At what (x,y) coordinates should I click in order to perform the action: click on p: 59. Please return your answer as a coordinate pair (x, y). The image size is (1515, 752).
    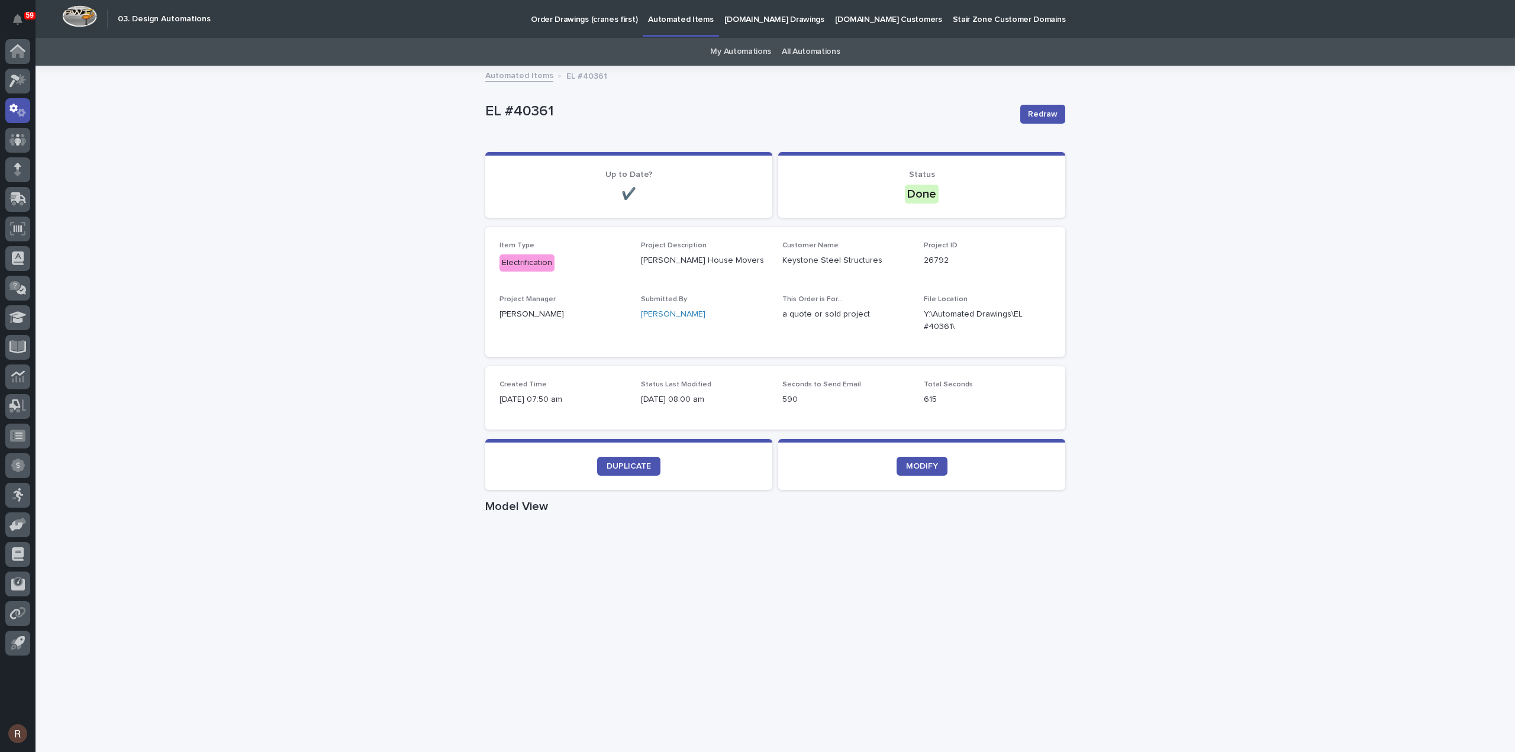
    Looking at the image, I should click on (30, 15).